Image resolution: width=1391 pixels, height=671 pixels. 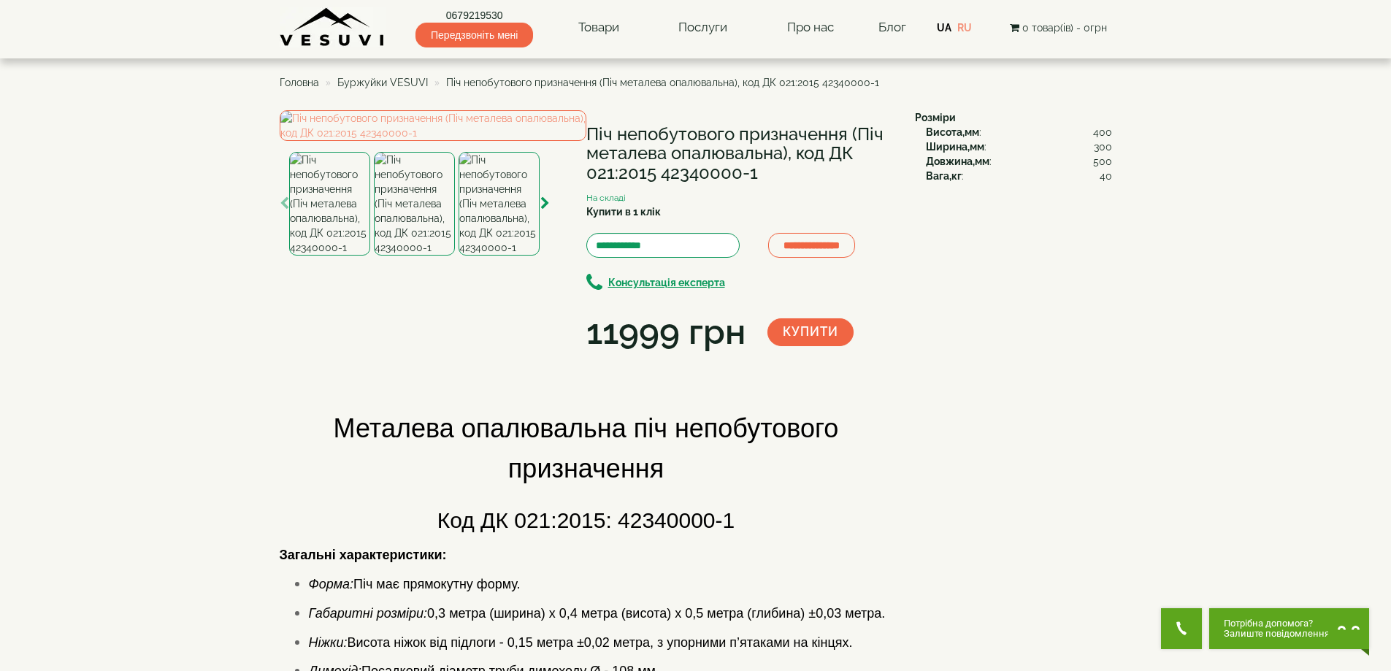 I want to click on span: 400, so click(x=1103, y=132).